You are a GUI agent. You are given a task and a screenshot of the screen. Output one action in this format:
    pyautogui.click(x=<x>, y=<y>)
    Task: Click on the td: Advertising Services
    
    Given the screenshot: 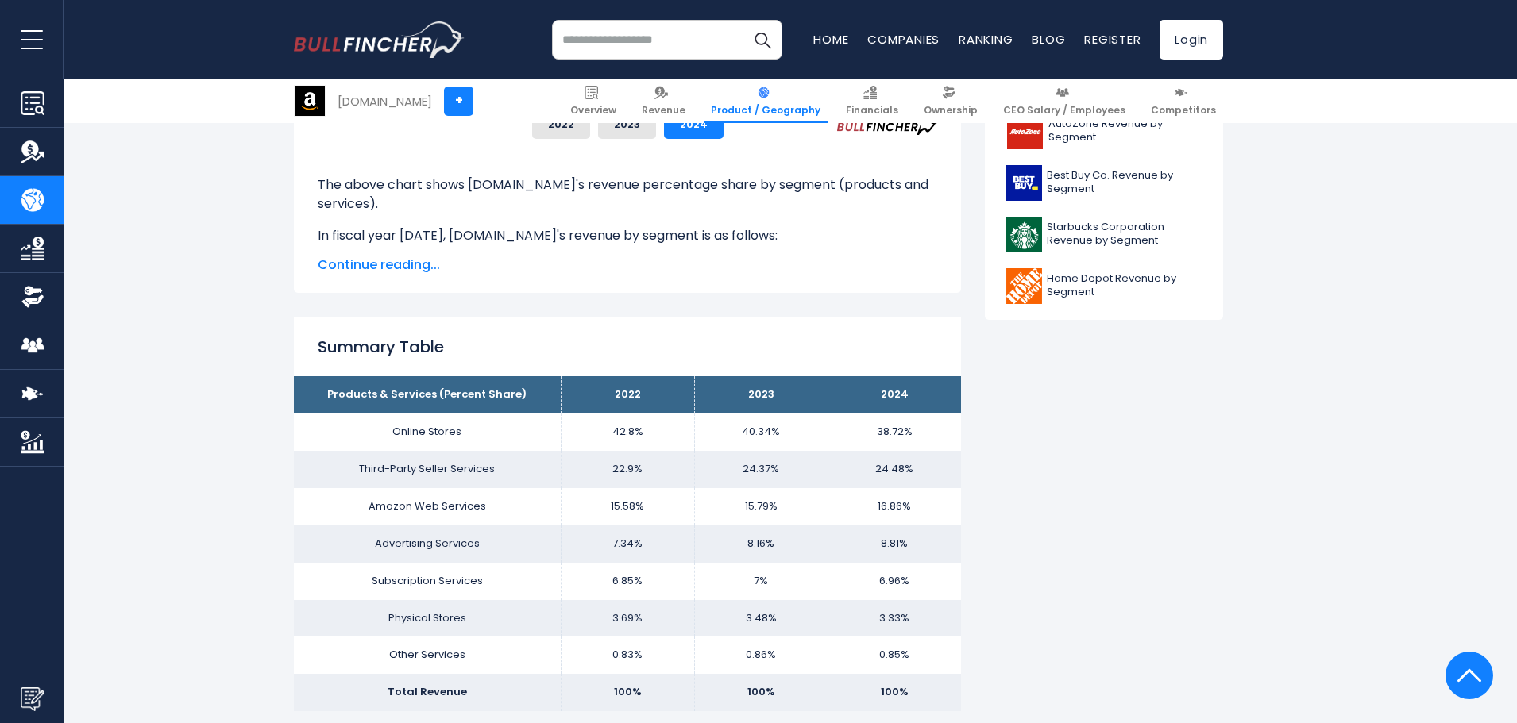 What is the action you would take?
    pyautogui.click(x=427, y=544)
    